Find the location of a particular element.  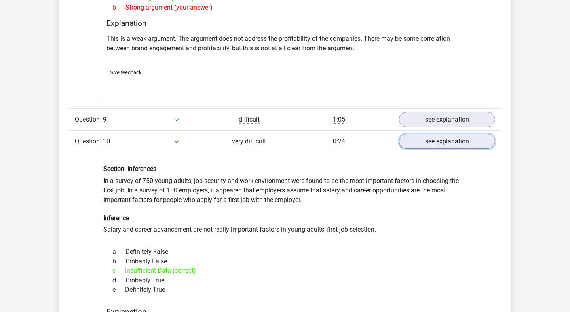

div: Insufficient Data (correct) is located at coordinates (285, 271).